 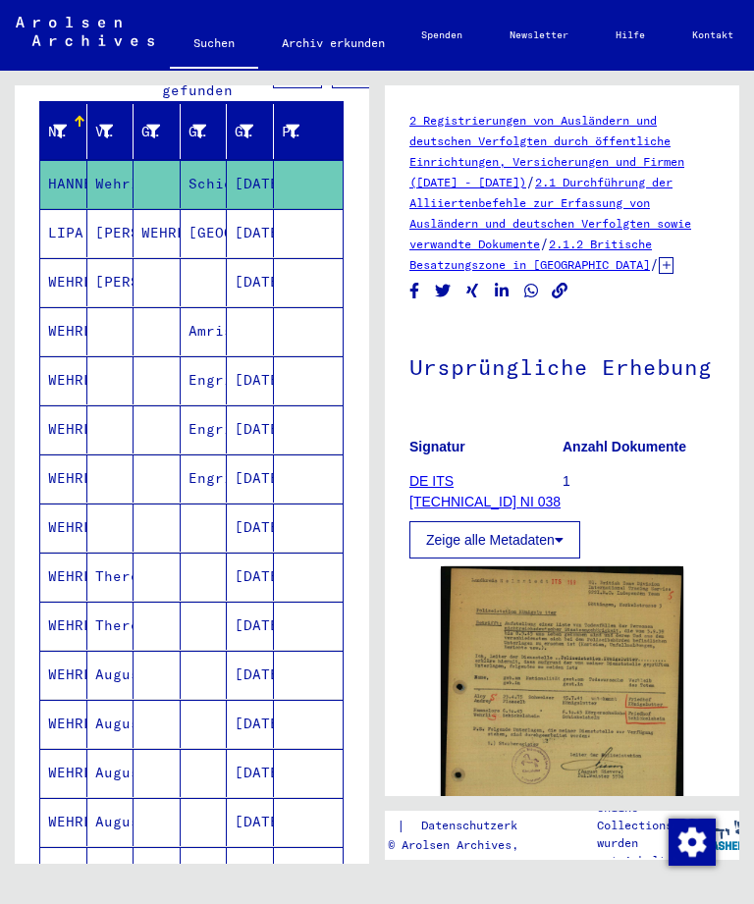 I want to click on mat-cell: HANNELORE, so click(x=64, y=184).